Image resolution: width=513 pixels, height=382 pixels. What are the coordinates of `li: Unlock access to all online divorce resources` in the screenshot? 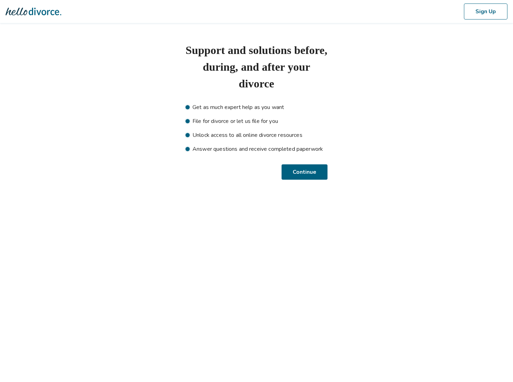 It's located at (256, 135).